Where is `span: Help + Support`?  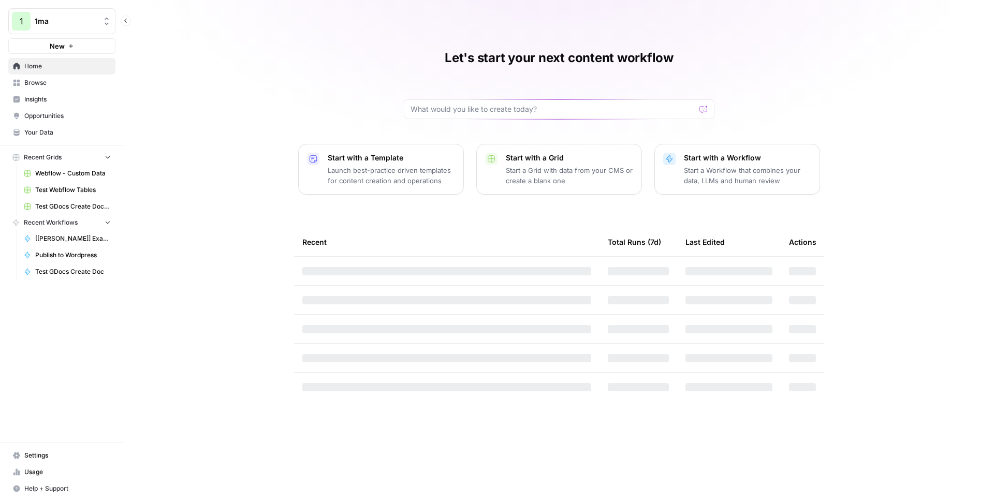 span: Help + Support is located at coordinates (67, 489).